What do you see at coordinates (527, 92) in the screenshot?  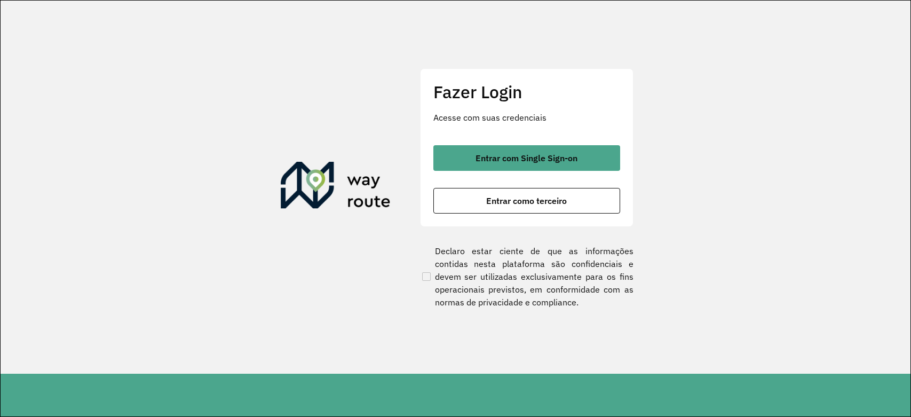 I see `h2: Fazer Login` at bounding box center [527, 92].